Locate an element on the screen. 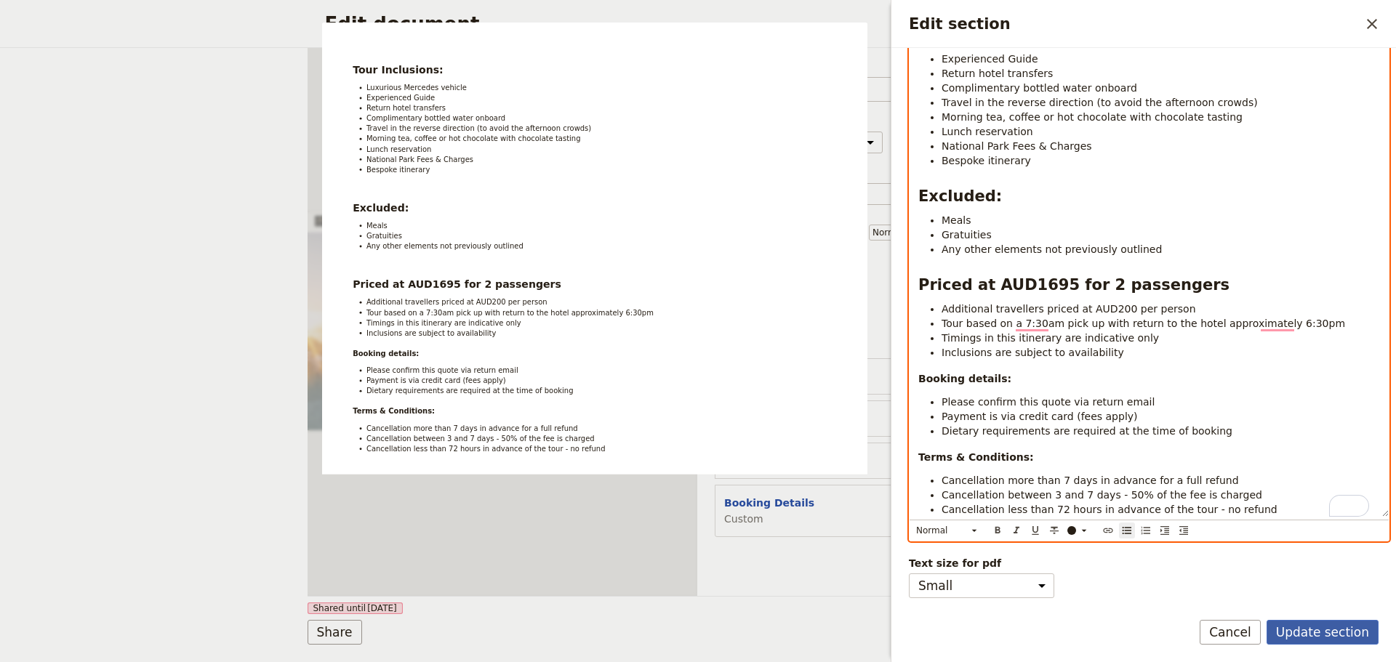  a: Itinerary is located at coordinates (481, 24).